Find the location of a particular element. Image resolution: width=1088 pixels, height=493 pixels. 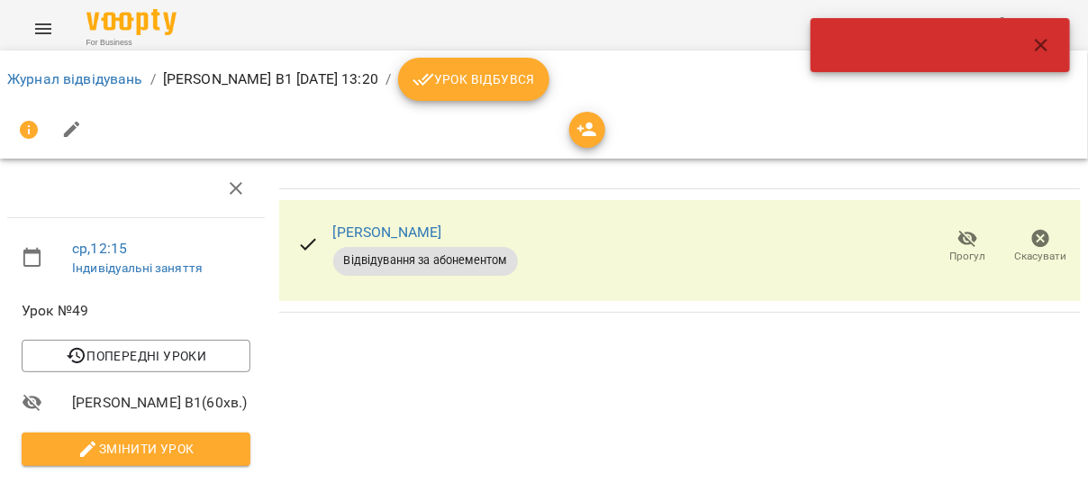

button: Скасувати is located at coordinates (1040, 247).